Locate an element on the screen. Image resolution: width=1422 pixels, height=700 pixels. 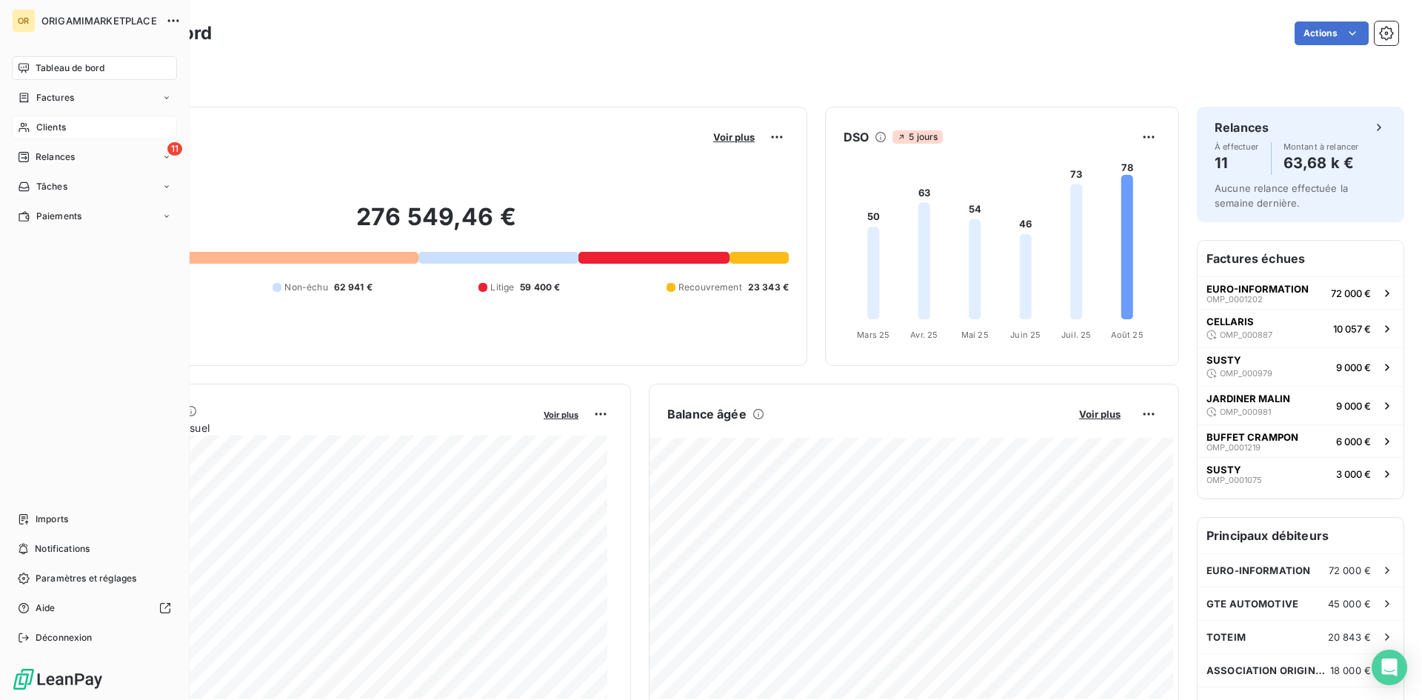
button: JARDINER MALINOMP_0009819 000 € is located at coordinates (1300, 405).